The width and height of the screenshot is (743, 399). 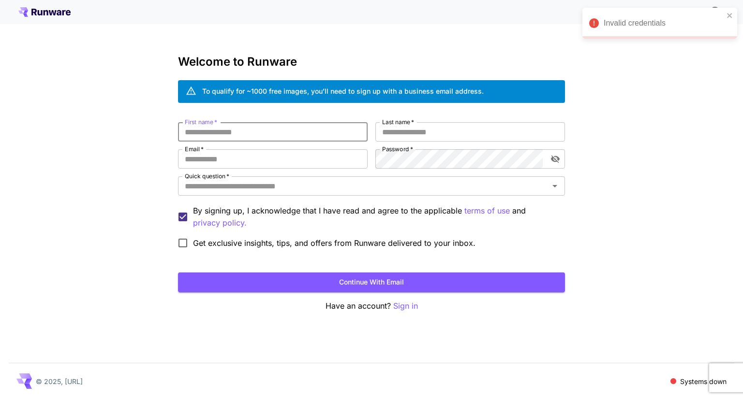 What do you see at coordinates (219, 223) in the screenshot?
I see `p: privacy policy.` at bounding box center [219, 223].